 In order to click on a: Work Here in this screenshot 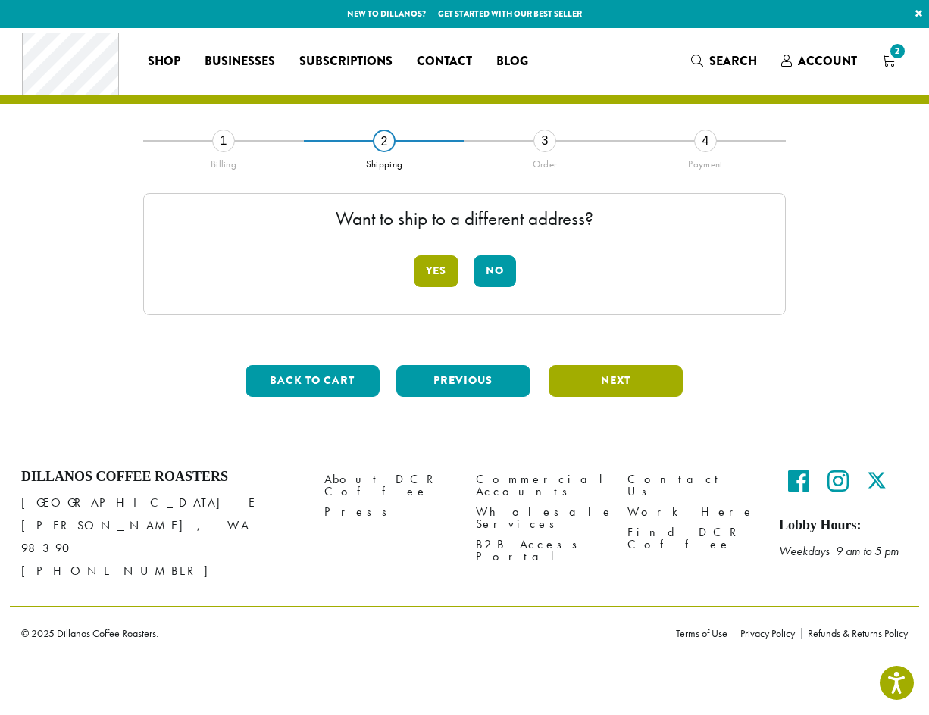, I will do `click(692, 511)`.